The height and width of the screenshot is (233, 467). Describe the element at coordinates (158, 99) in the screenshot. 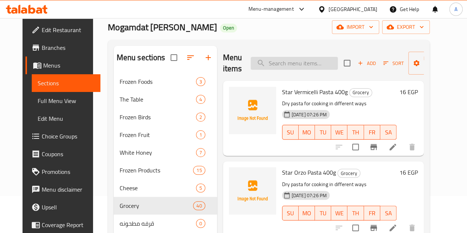

I see `span: The Table` at that location.